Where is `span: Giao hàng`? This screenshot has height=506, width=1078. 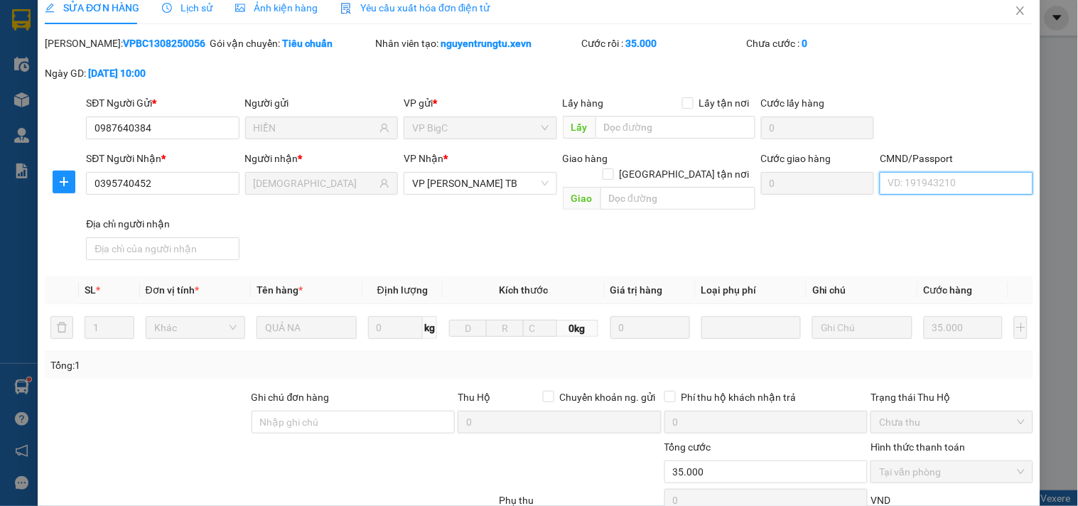
span: Giao hàng is located at coordinates (585, 158).